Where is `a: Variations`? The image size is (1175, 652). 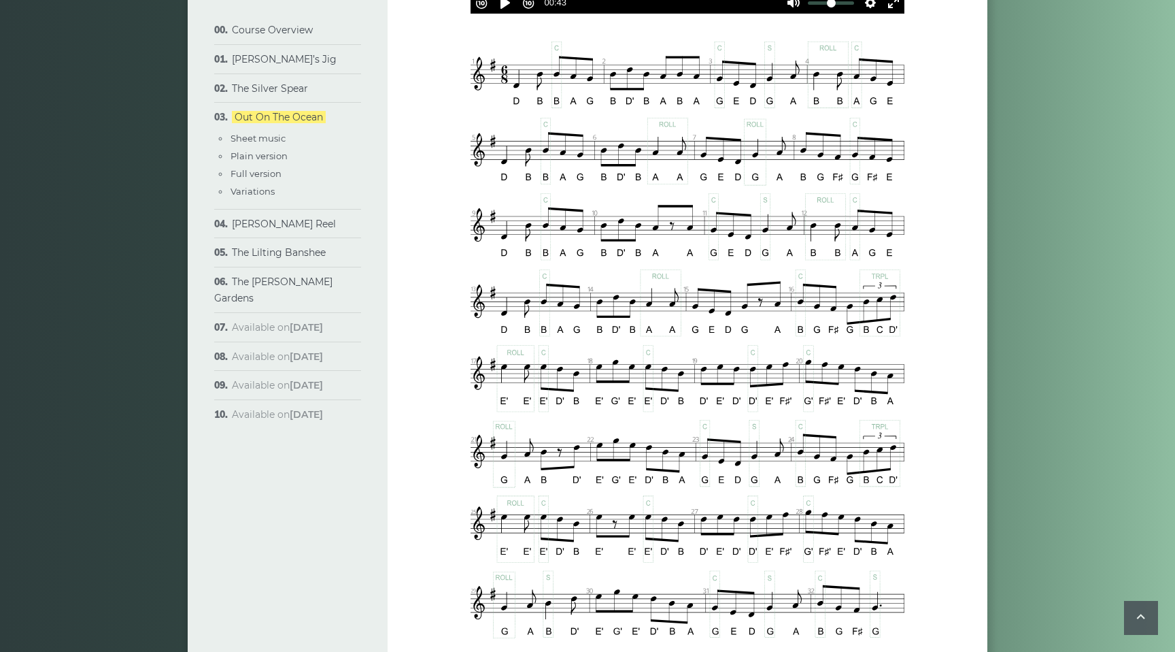
a: Variations is located at coordinates (252, 191).